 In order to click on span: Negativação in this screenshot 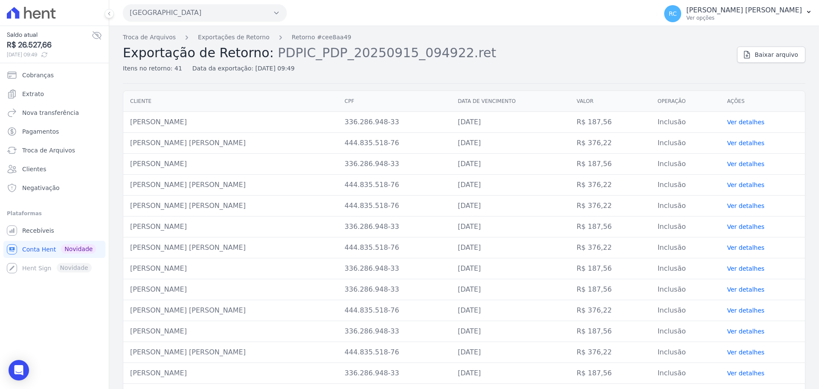, I will do `click(41, 188)`.